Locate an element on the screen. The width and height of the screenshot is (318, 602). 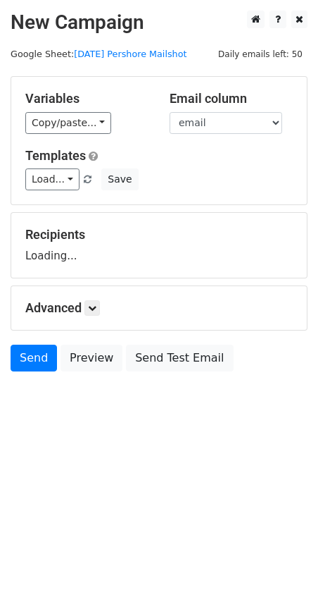
a: Daily emails left: 50 is located at coordinates (261, 54).